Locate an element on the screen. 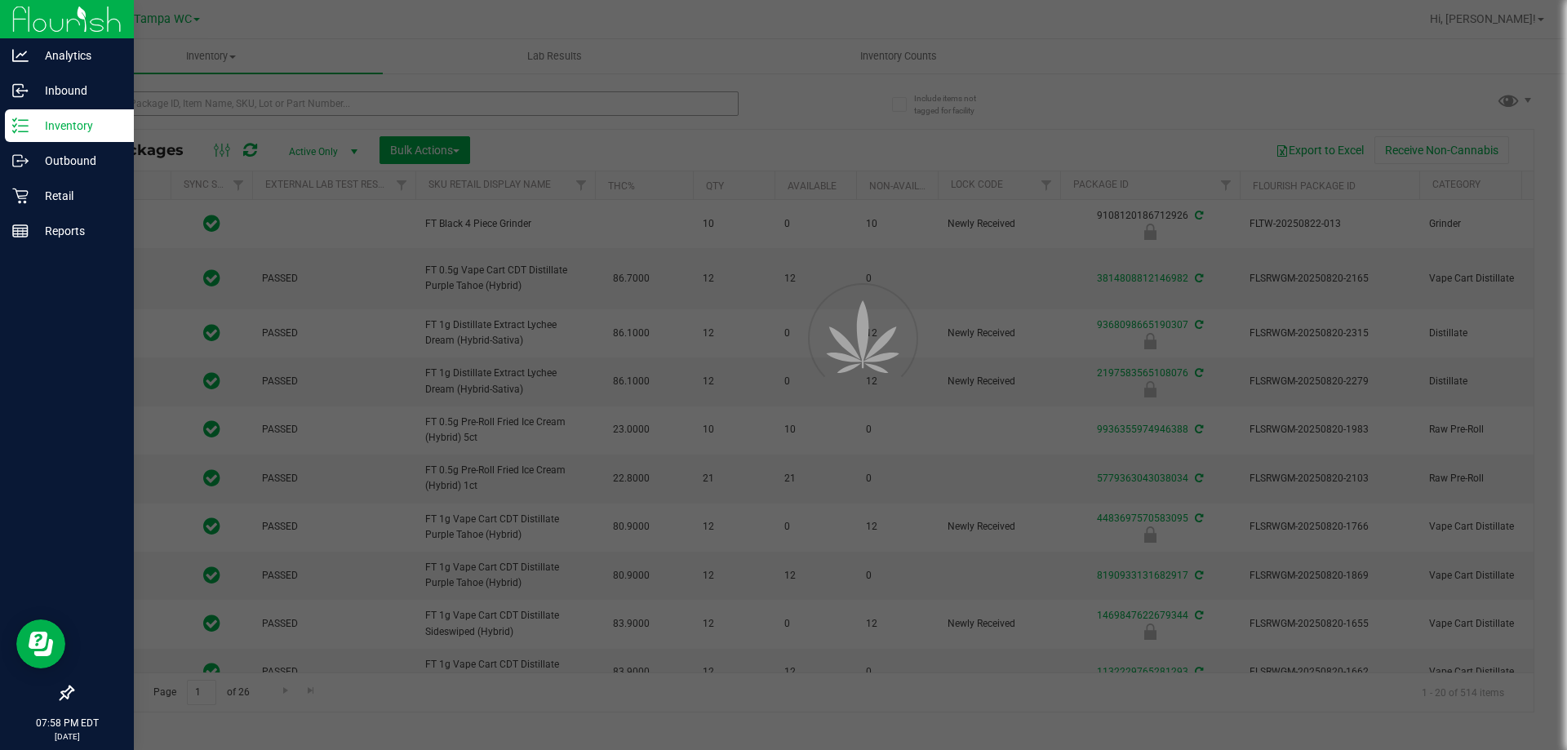 This screenshot has height=750, width=1567. inline-svg: Reports is located at coordinates (20, 231).